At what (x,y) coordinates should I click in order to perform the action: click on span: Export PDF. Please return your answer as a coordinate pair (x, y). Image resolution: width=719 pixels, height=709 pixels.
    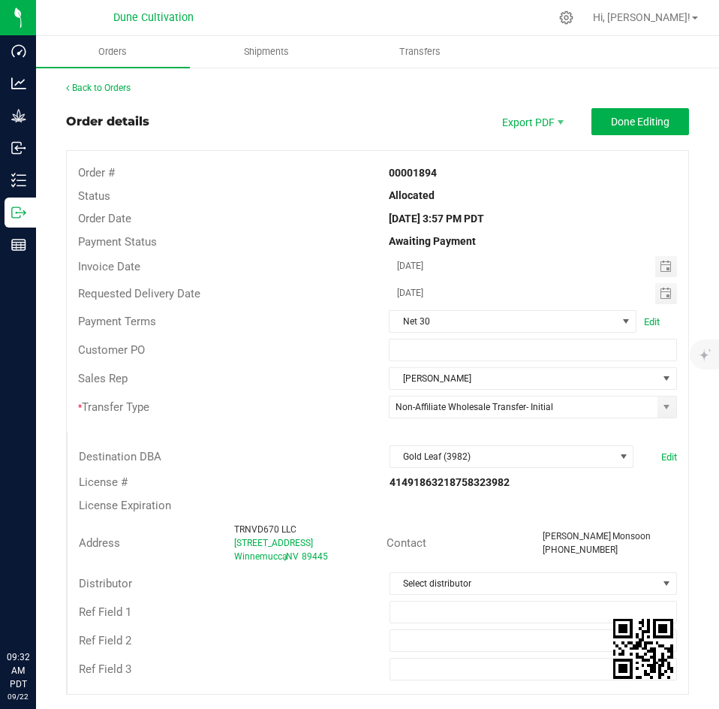
    Looking at the image, I should click on (532, 122).